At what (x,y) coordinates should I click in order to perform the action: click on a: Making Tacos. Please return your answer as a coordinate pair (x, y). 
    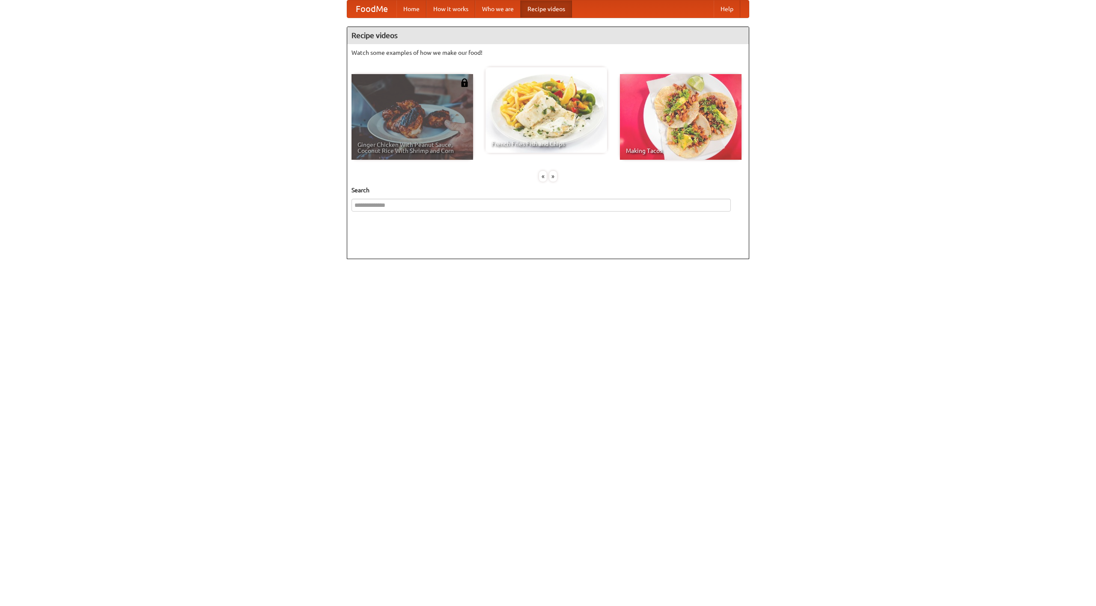
    Looking at the image, I should click on (681, 117).